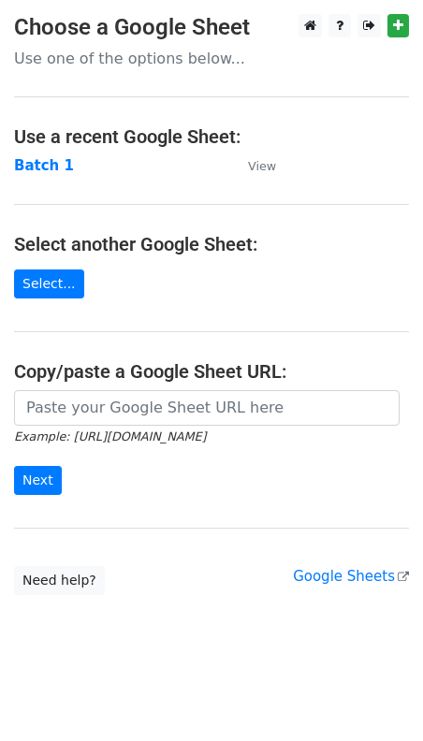 This screenshot has height=741, width=423. What do you see at coordinates (37, 480) in the screenshot?
I see `input: Next` at bounding box center [37, 480].